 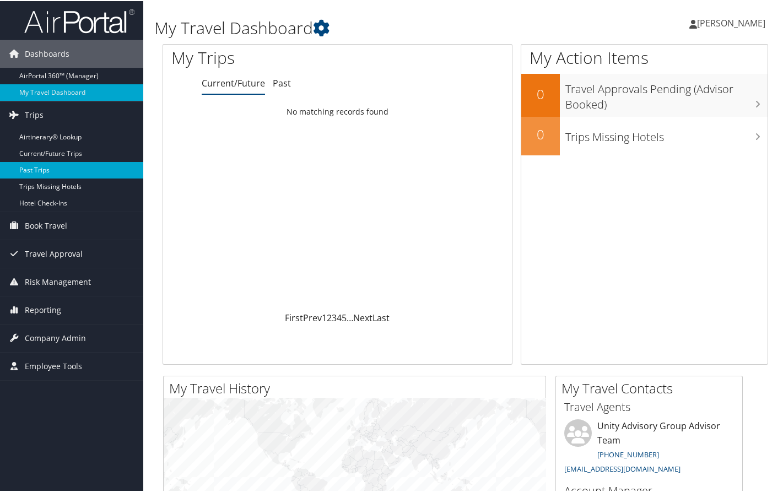 I want to click on span: Travel Approval, so click(x=53, y=253).